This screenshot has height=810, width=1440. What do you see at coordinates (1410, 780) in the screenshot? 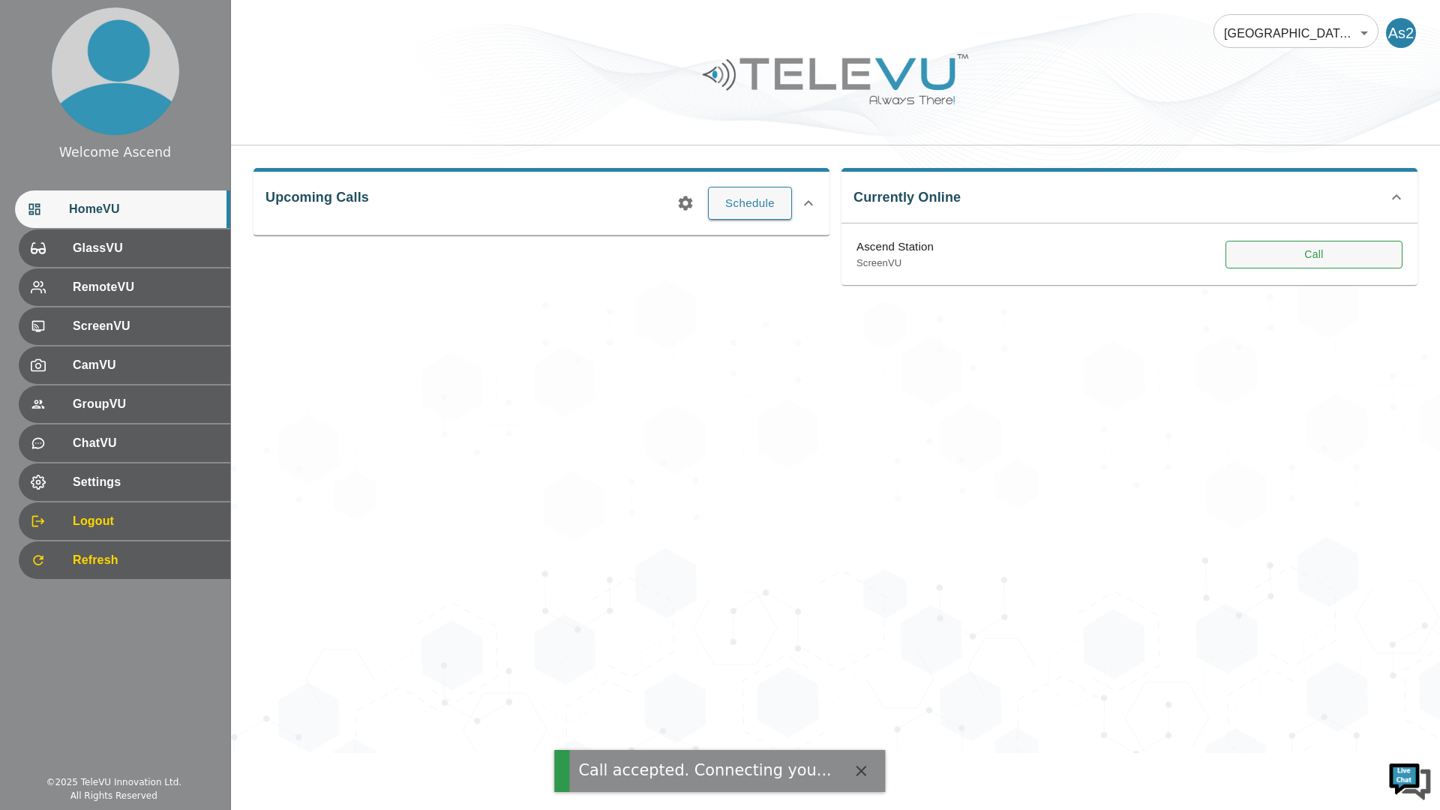
I see `img: Chat Widget` at bounding box center [1410, 780].